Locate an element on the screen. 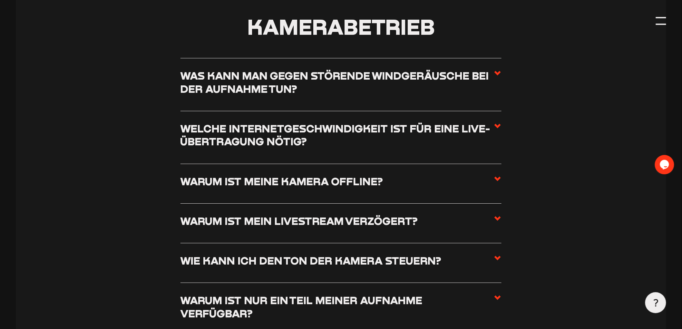  h3: Warum ist mein Livestream verzögert? is located at coordinates (299, 221).